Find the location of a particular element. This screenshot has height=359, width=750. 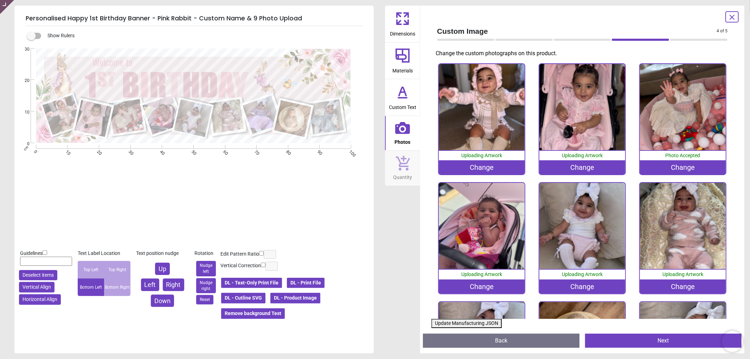

span: cm is located at coordinates (26, 148).